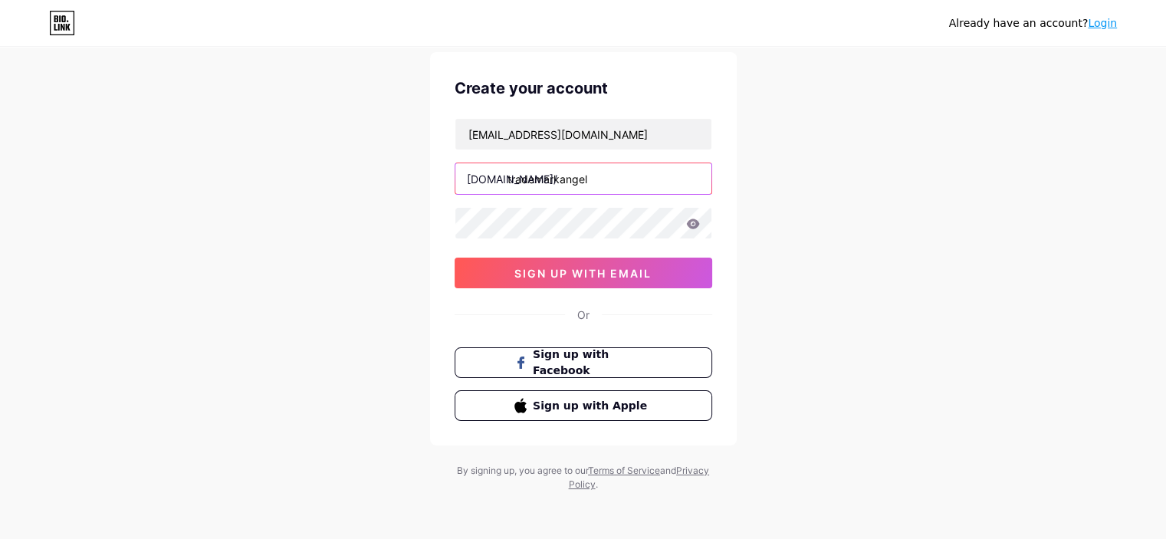  Describe the element at coordinates (583, 406) in the screenshot. I see `button: Sign up with Apple` at that location.